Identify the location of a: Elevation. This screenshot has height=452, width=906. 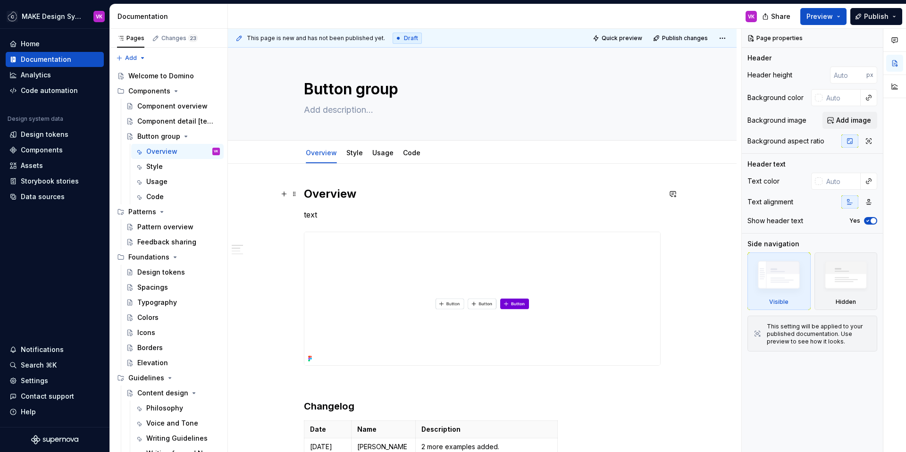
(173, 363).